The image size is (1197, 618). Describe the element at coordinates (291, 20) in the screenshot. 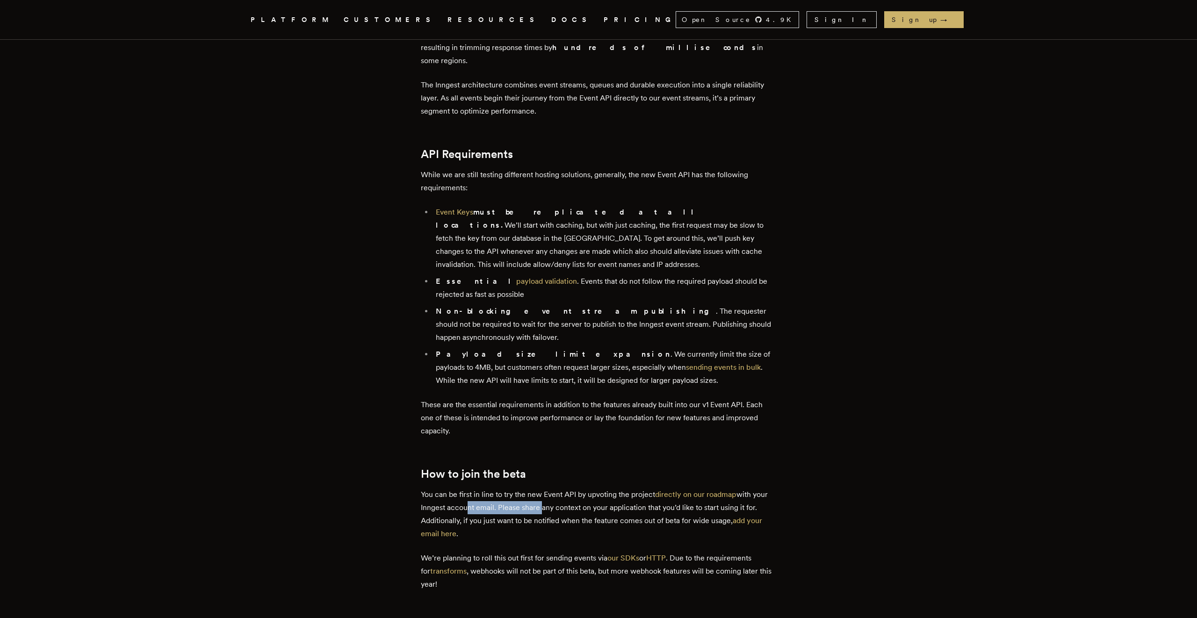

I see `span: PLATFORM` at that location.